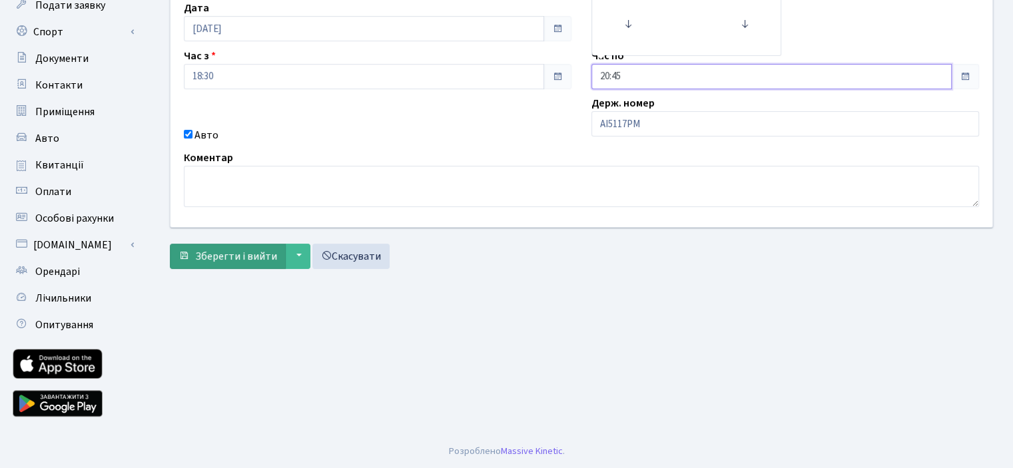  What do you see at coordinates (73, 165) in the screenshot?
I see `a: Квитанції` at bounding box center [73, 165].